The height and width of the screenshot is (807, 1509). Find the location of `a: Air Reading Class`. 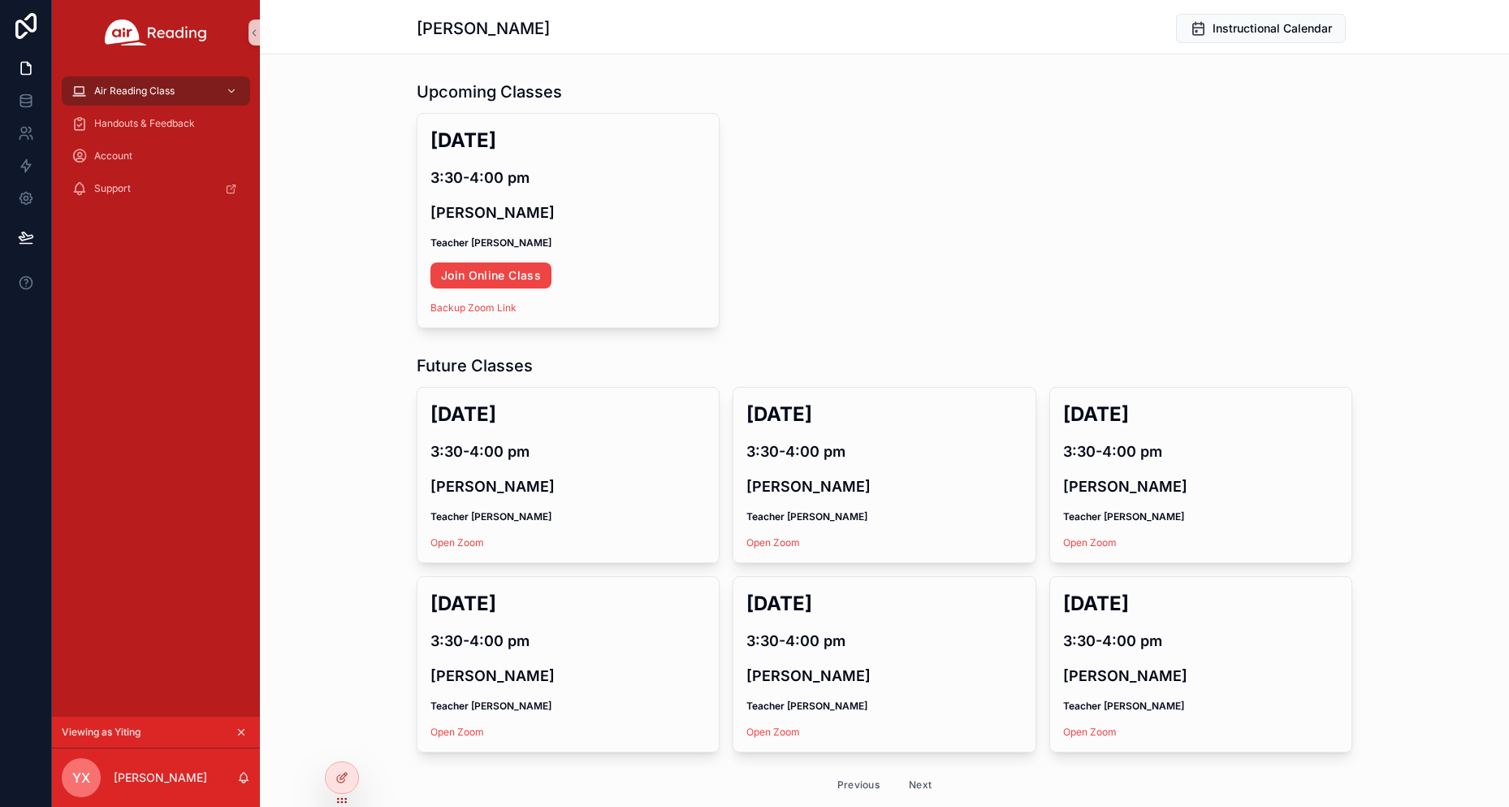

a: Air Reading Class is located at coordinates (156, 91).